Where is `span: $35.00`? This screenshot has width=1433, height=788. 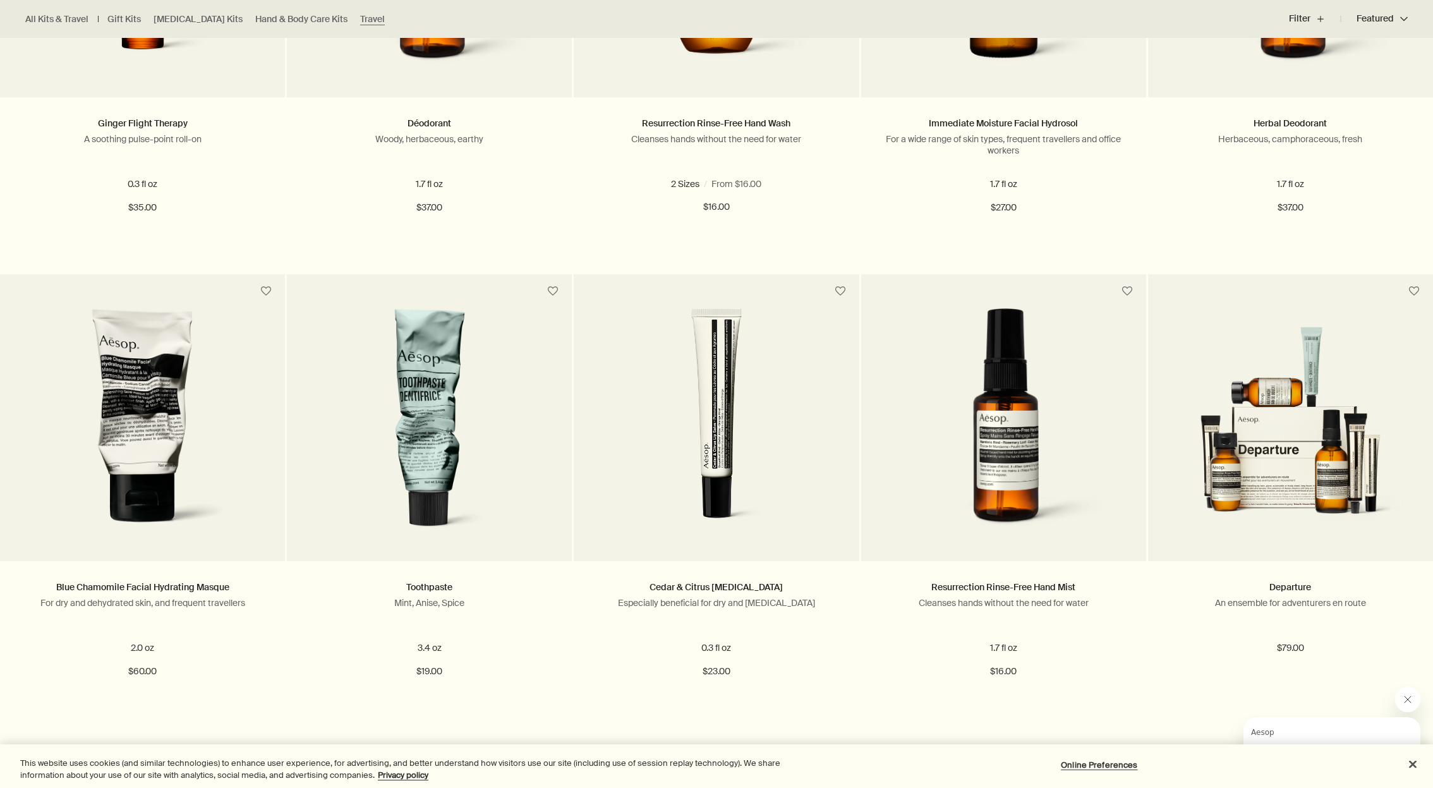 span: $35.00 is located at coordinates (142, 208).